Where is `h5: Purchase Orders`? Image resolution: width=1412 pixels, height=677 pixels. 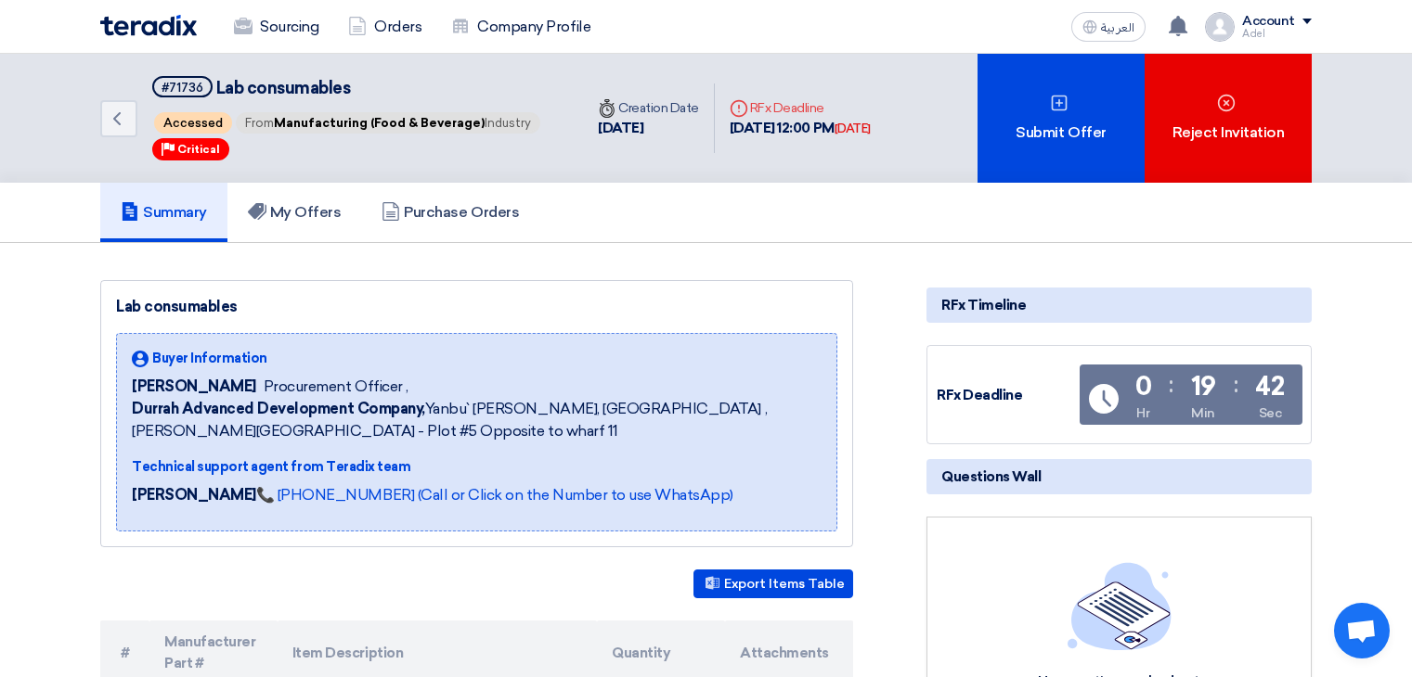 h5: Purchase Orders is located at coordinates (450, 213).